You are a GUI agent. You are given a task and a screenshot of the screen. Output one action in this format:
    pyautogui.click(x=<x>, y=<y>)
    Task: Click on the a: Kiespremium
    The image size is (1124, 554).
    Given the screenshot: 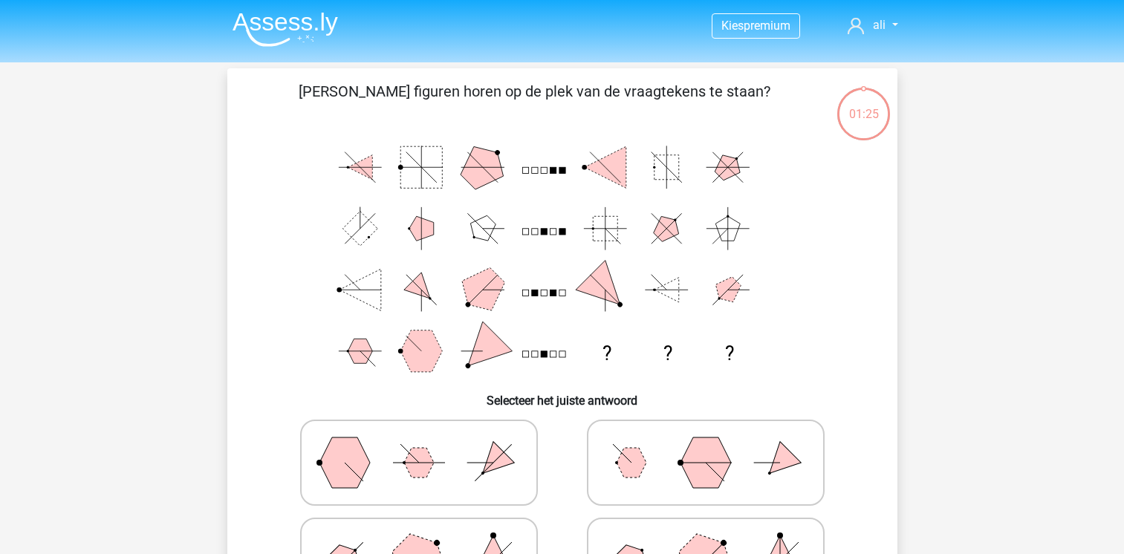 What is the action you would take?
    pyautogui.click(x=756, y=25)
    